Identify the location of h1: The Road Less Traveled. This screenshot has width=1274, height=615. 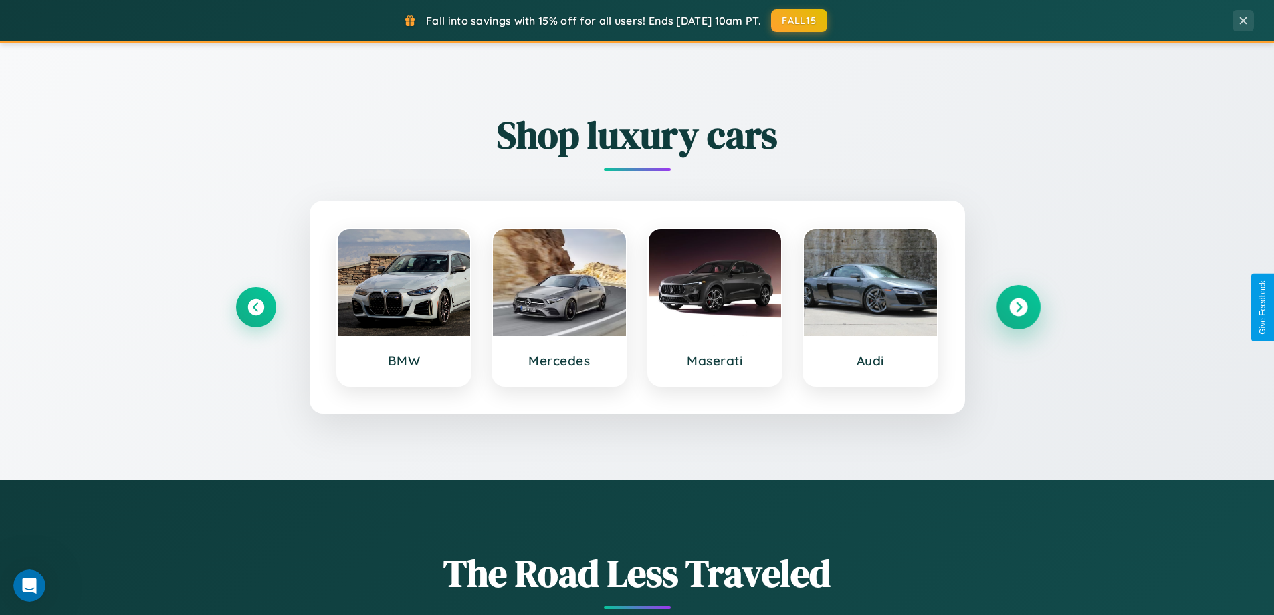
(637, 572).